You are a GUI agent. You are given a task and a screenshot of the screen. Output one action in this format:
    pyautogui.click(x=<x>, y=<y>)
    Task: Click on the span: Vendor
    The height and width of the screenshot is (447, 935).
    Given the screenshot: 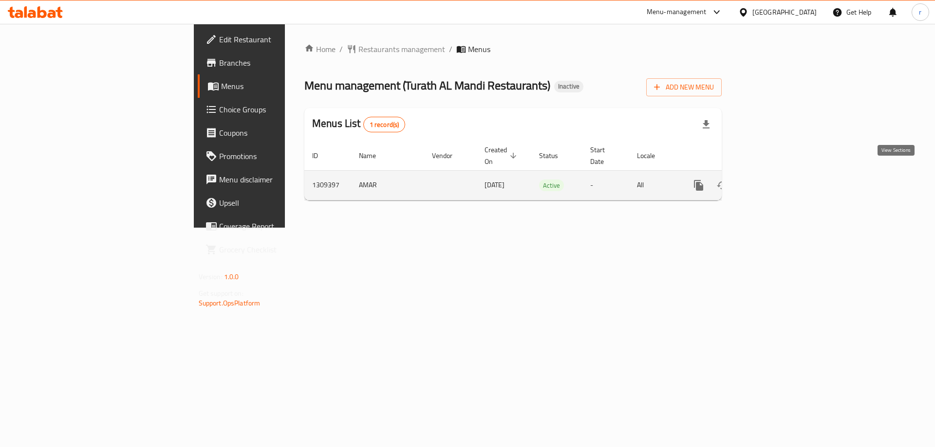 What is the action you would take?
    pyautogui.click(x=448, y=156)
    